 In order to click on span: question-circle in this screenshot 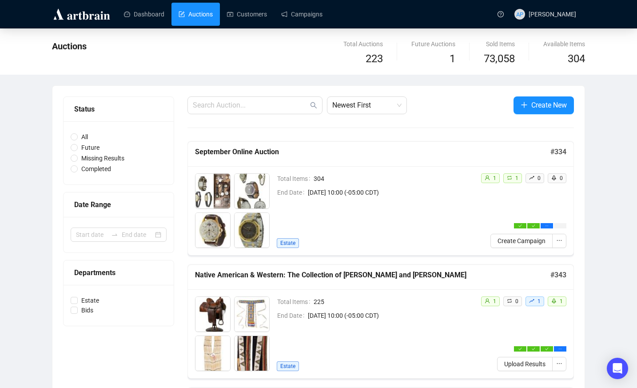, I will do `click(501, 14)`.